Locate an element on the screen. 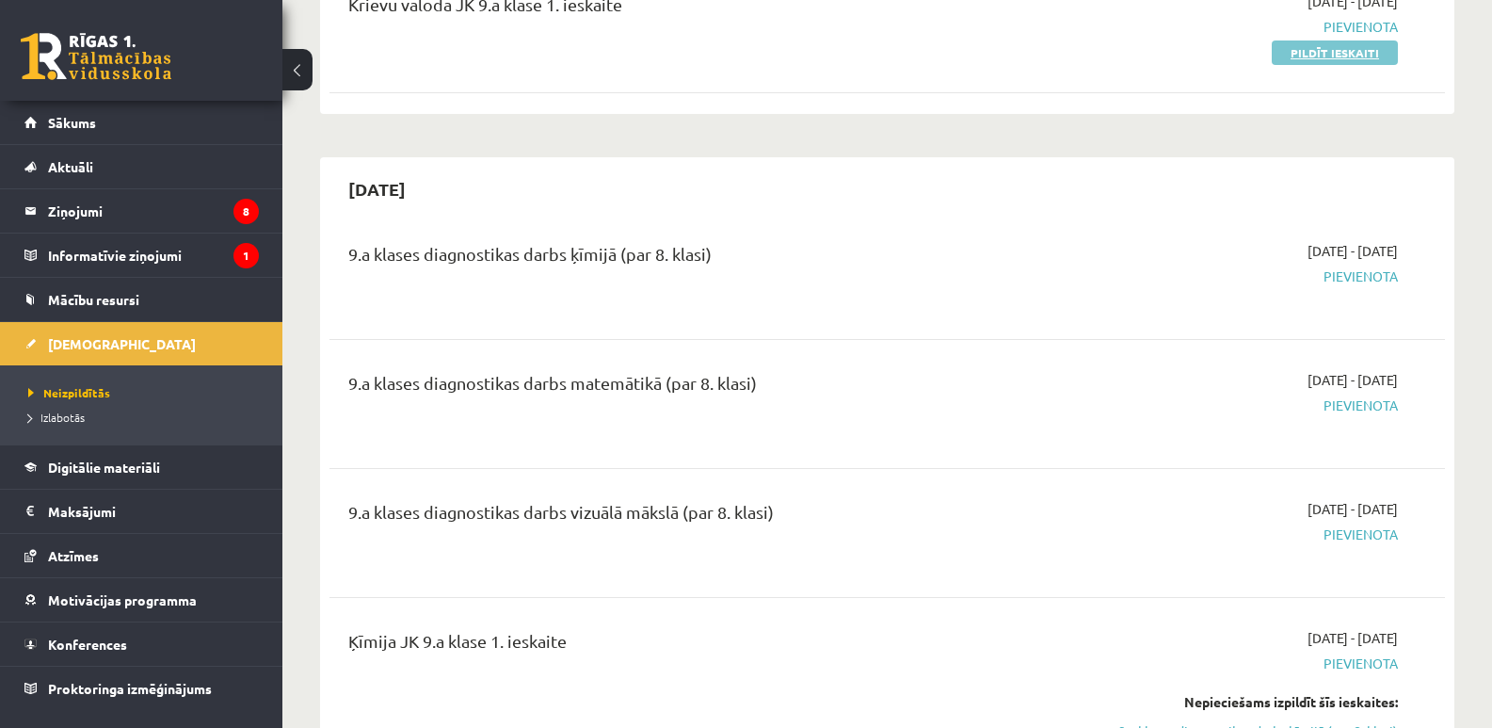  a: Sākums is located at coordinates (141, 122).